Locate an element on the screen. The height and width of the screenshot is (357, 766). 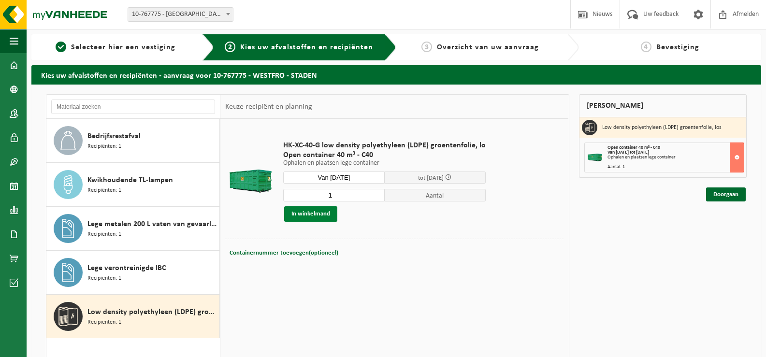
button: In winkelmand is located at coordinates (311, 214).